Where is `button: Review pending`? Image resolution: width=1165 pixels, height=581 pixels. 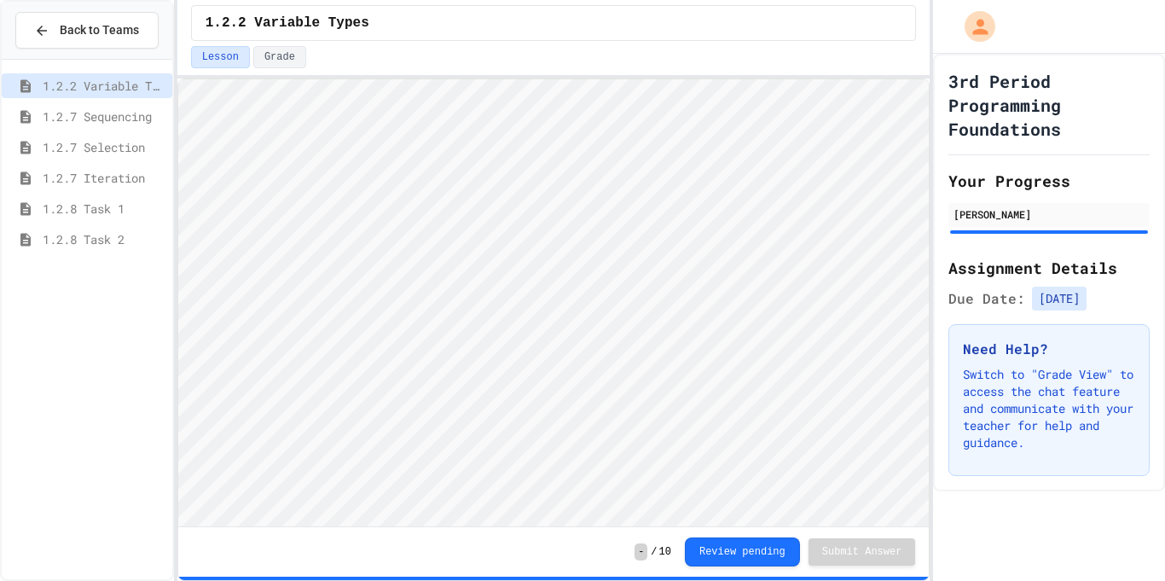 button: Review pending is located at coordinates (742, 552).